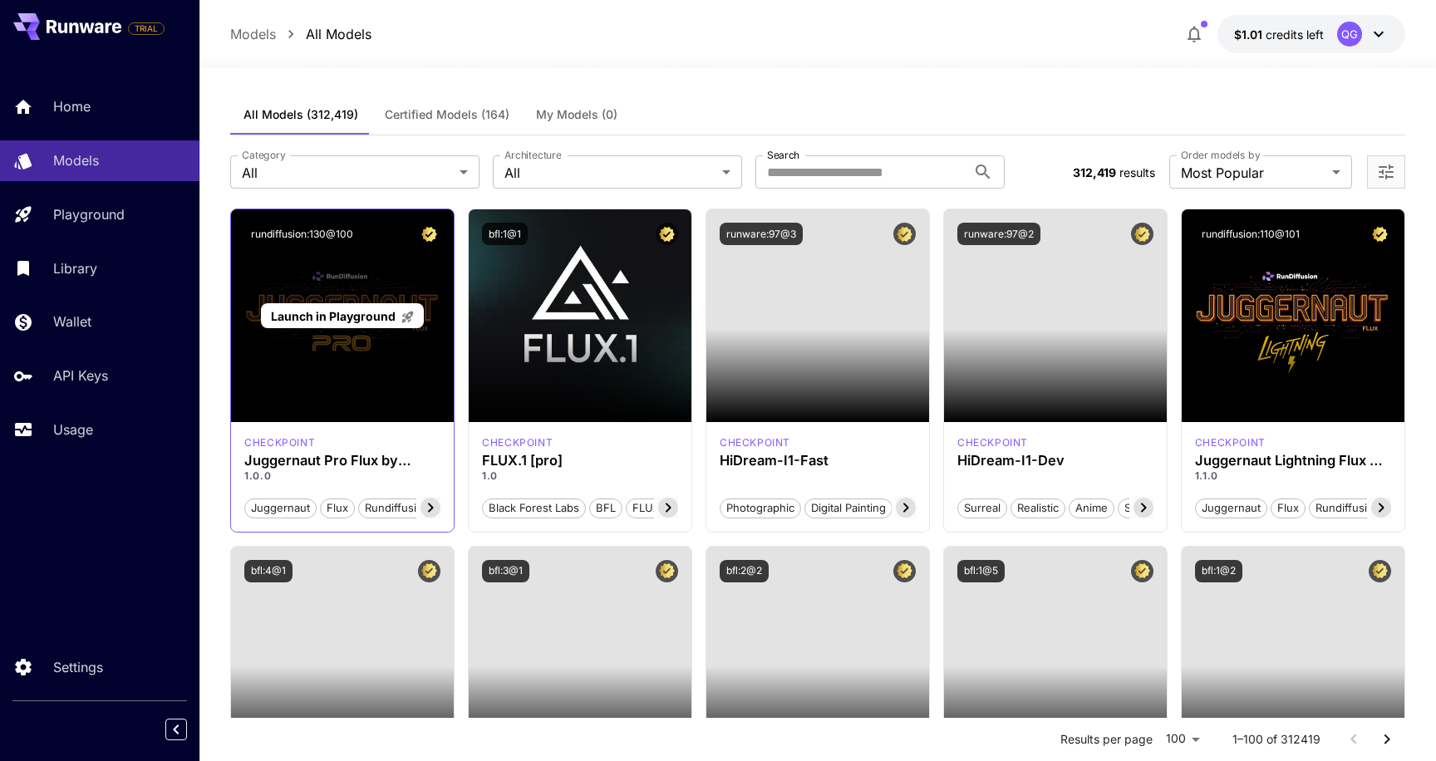 This screenshot has height=761, width=1436. What do you see at coordinates (1219, 571) in the screenshot?
I see `button: bfl:1@2` at bounding box center [1219, 571].